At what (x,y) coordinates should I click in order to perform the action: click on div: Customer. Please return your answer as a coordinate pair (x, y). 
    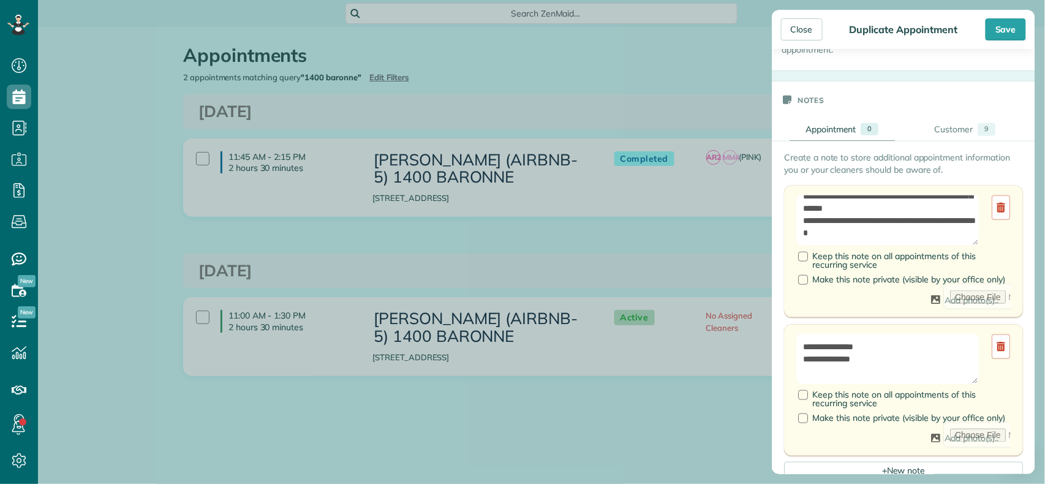
    Looking at the image, I should click on (953, 129).